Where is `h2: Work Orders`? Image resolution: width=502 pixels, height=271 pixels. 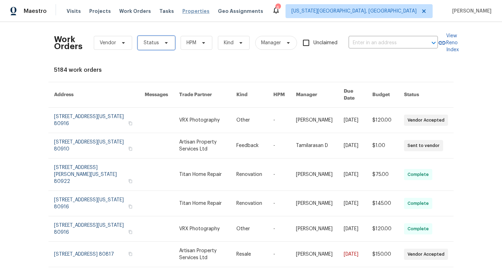 h2: Work Orders is located at coordinates (68, 43).